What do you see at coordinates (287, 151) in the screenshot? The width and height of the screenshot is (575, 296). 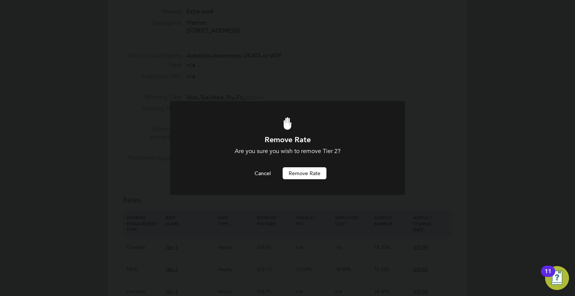 I see `div: Are you sure you wish to remove Tier 2?` at bounding box center [287, 151].